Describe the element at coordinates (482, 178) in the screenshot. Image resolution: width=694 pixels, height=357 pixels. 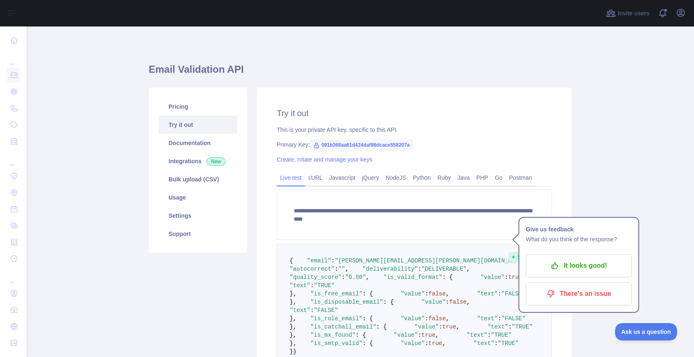
I see `a: PHP` at that location.